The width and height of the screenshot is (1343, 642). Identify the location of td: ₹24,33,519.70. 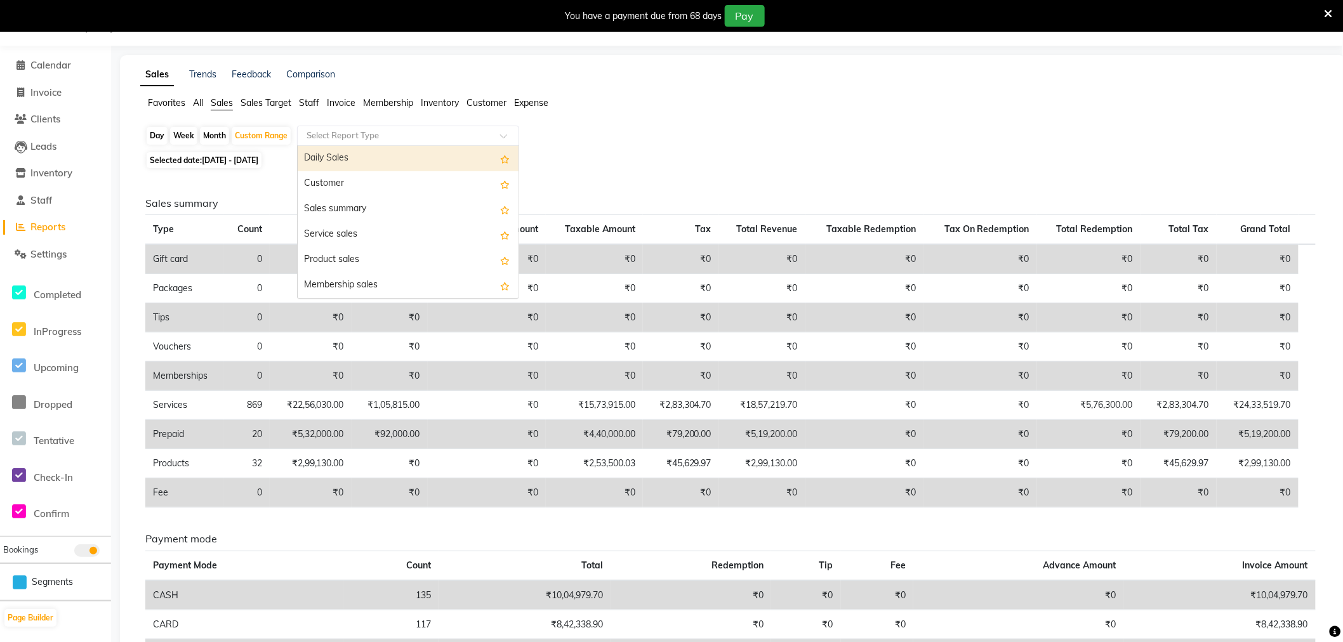
(1257, 405).